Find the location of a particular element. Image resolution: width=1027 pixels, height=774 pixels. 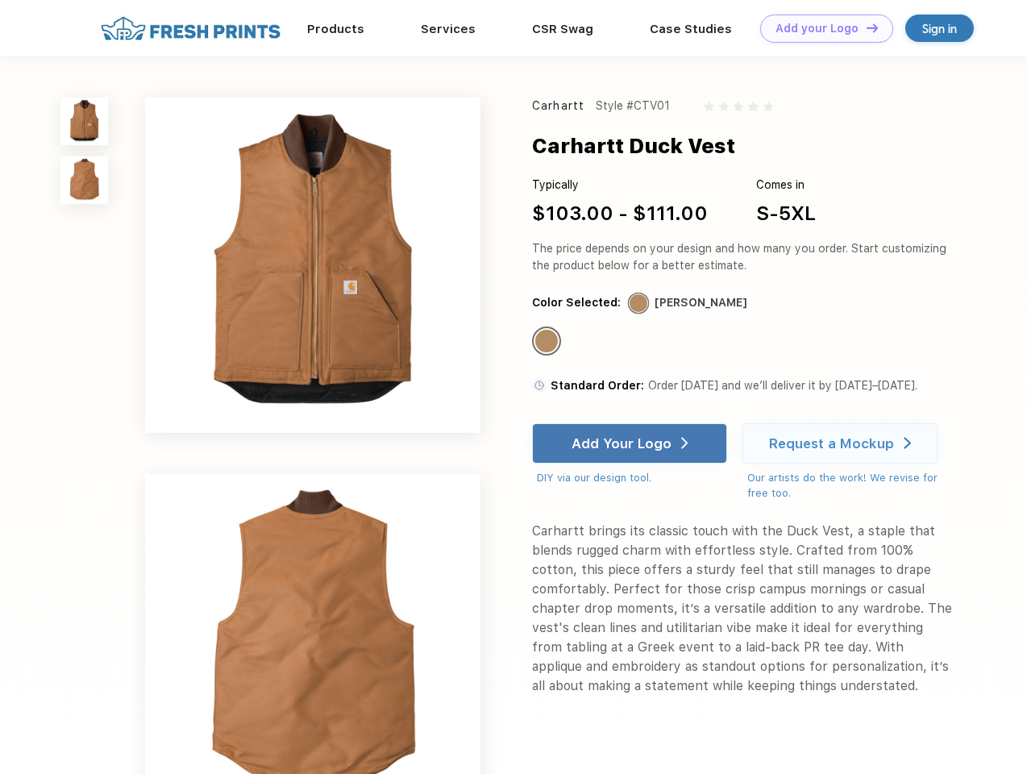

div: DIY via our design tool. is located at coordinates (632, 478).